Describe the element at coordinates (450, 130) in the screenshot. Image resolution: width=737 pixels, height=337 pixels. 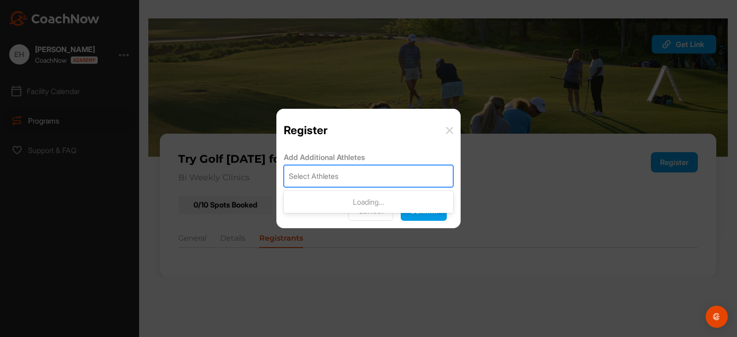
I see `img: envelope` at that location.